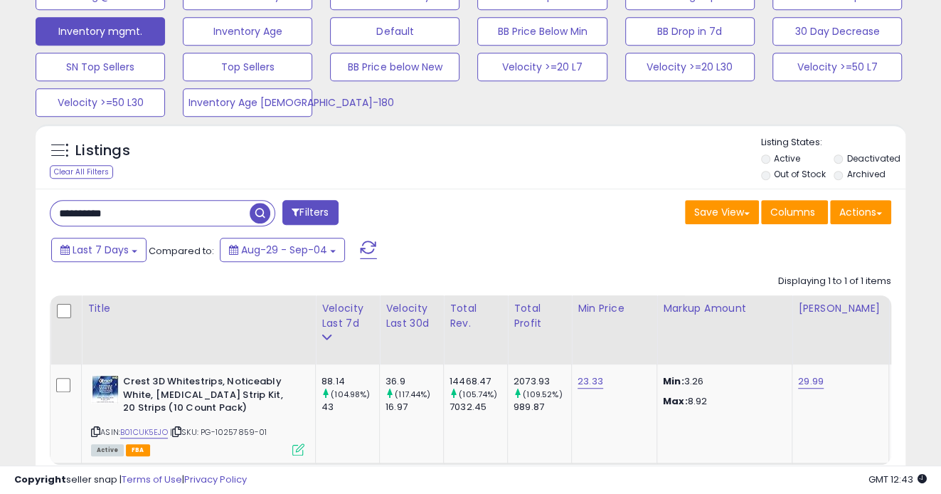 This screenshot has height=494, width=941. What do you see at coordinates (218, 432) in the screenshot?
I see `span: | SKU: PG-10257859-01` at bounding box center [218, 432].